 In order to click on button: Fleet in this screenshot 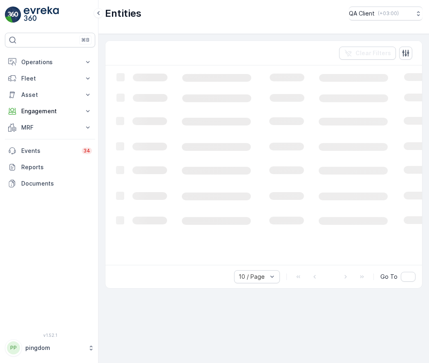, I will do `click(50, 78)`.